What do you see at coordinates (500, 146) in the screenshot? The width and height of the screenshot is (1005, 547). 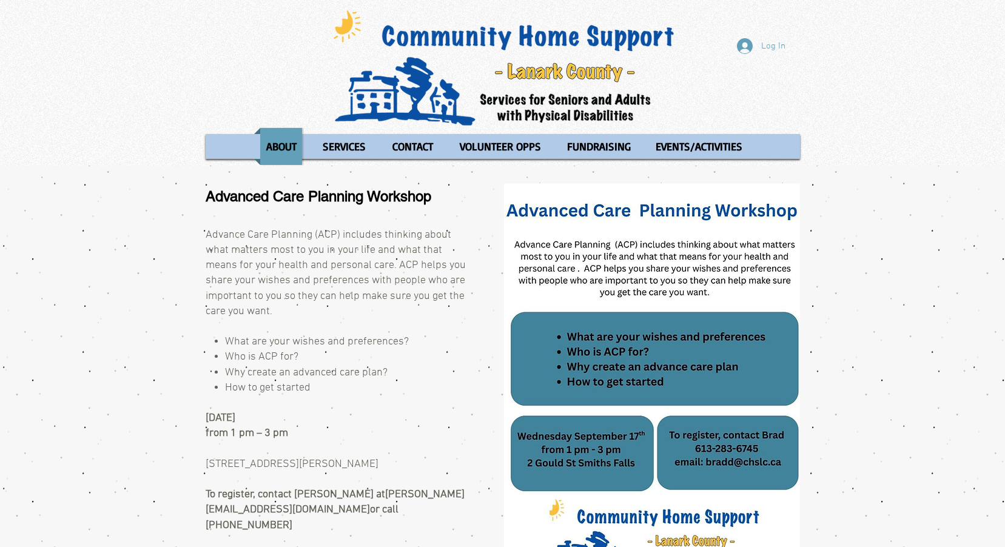 I see `p: VOLUNTEER OPPS` at bounding box center [500, 146].